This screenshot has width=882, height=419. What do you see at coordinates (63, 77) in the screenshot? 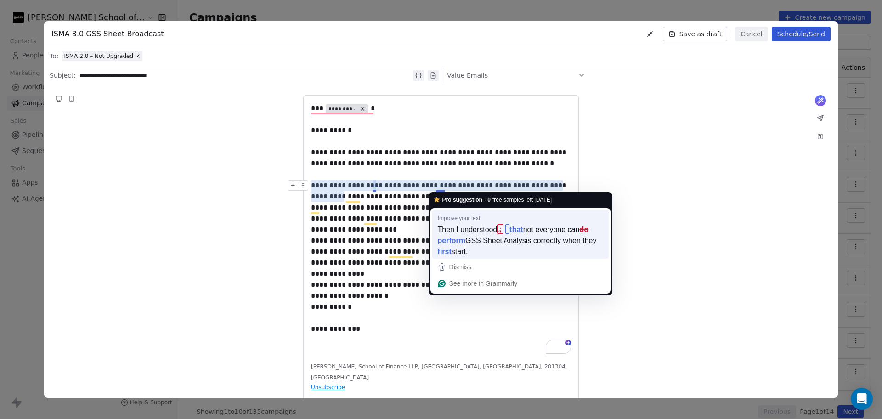
I see `span: Subject:` at bounding box center [63, 77].